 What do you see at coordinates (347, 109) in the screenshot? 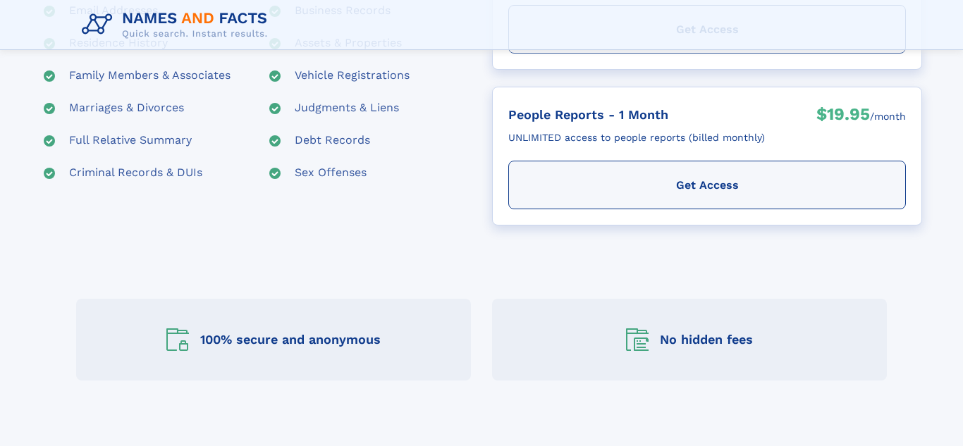
I see `div: Judgments & Liens` at bounding box center [347, 109].